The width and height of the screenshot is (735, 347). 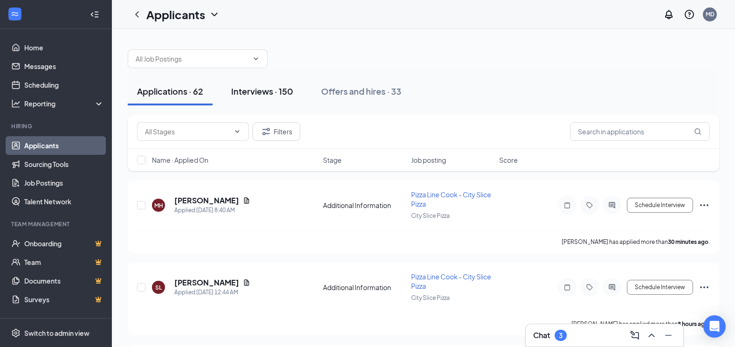 What do you see at coordinates (361, 91) in the screenshot?
I see `div: Offers and hires · 33` at bounding box center [361, 91].